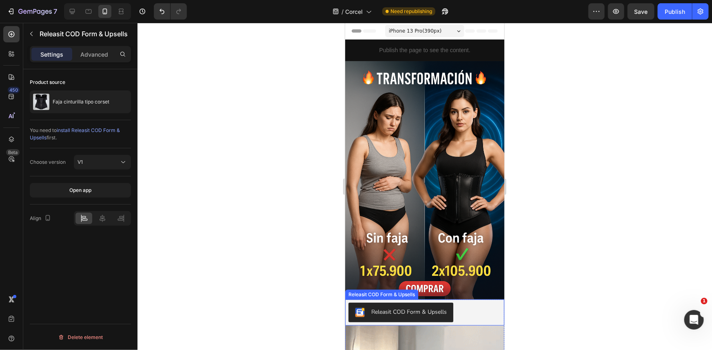  Describe the element at coordinates (80, 338) in the screenshot. I see `button: Delete element` at that location.